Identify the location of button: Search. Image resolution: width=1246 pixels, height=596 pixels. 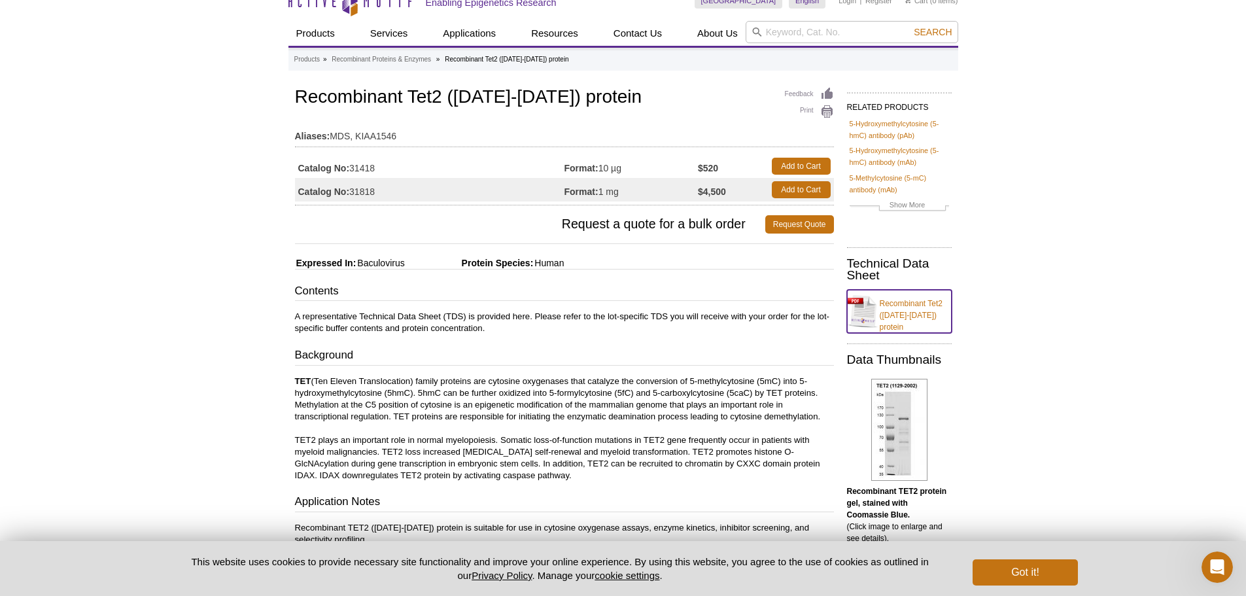
(933, 32).